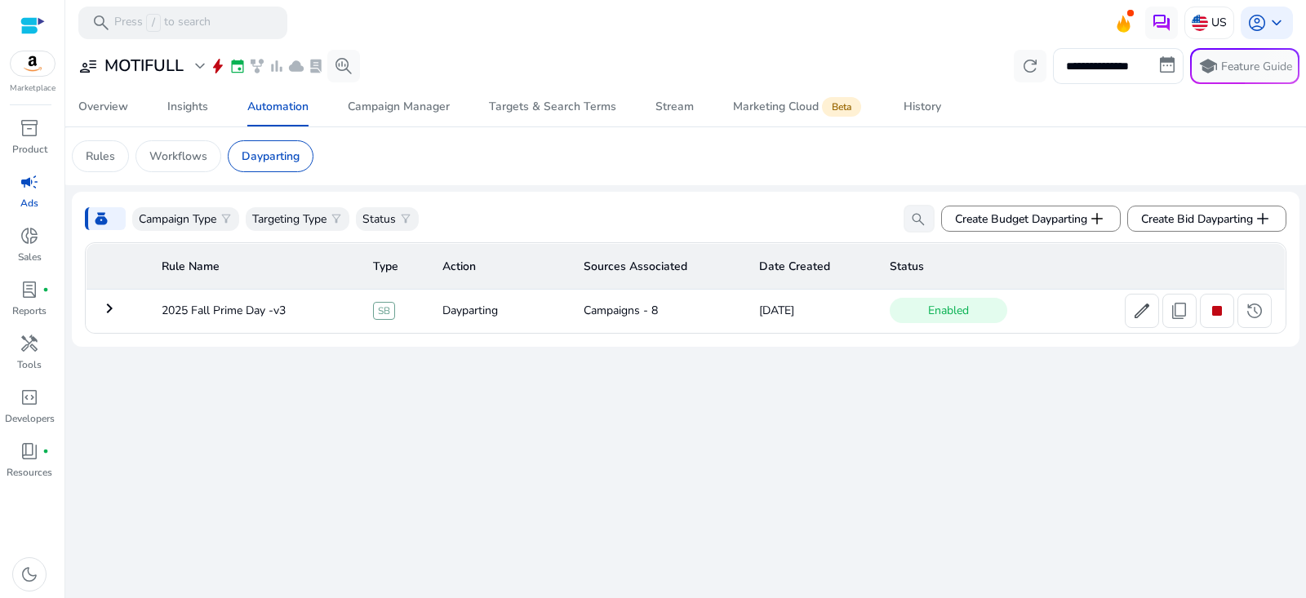 This screenshot has width=1306, height=598. What do you see at coordinates (674, 107) in the screenshot?
I see `div: Stream` at bounding box center [674, 107].